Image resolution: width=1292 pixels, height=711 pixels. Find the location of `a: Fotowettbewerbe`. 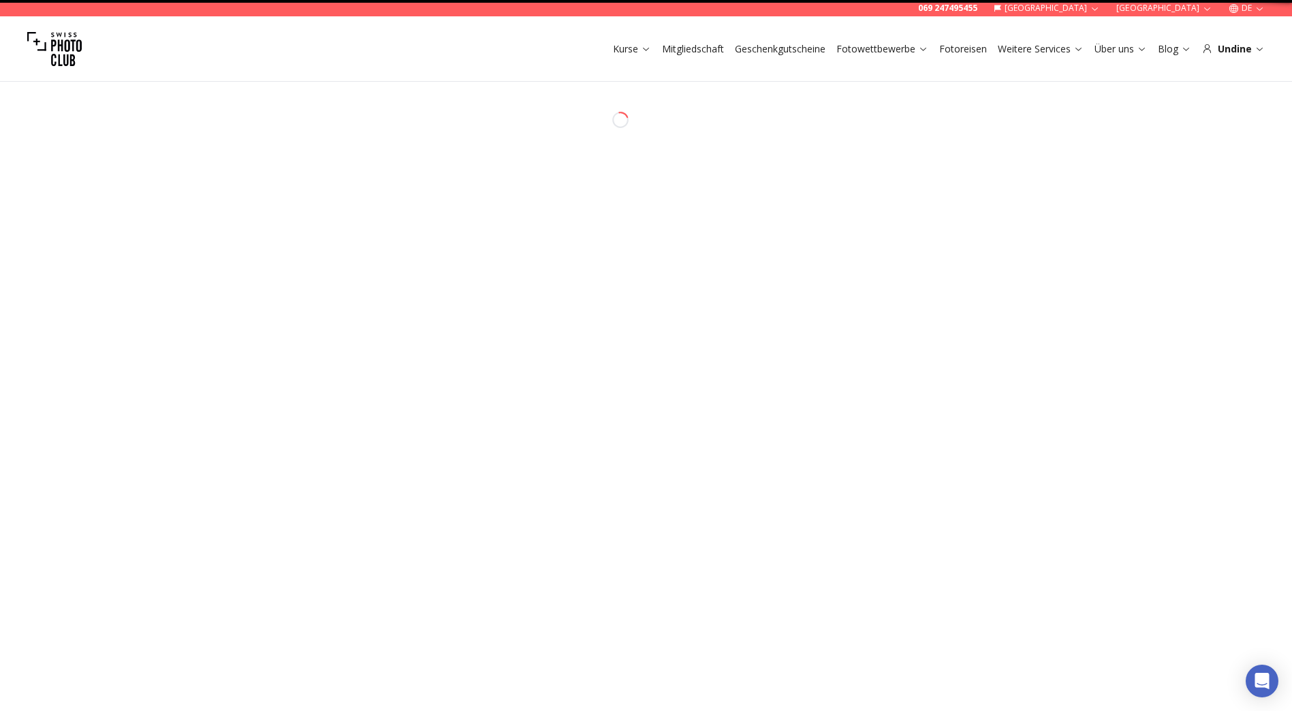

a: Fotowettbewerbe is located at coordinates (882, 49).